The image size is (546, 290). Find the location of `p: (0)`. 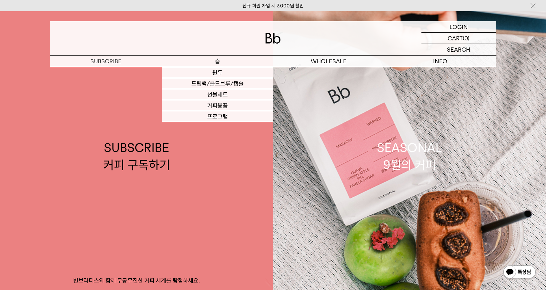

p: (0) is located at coordinates (466, 38).